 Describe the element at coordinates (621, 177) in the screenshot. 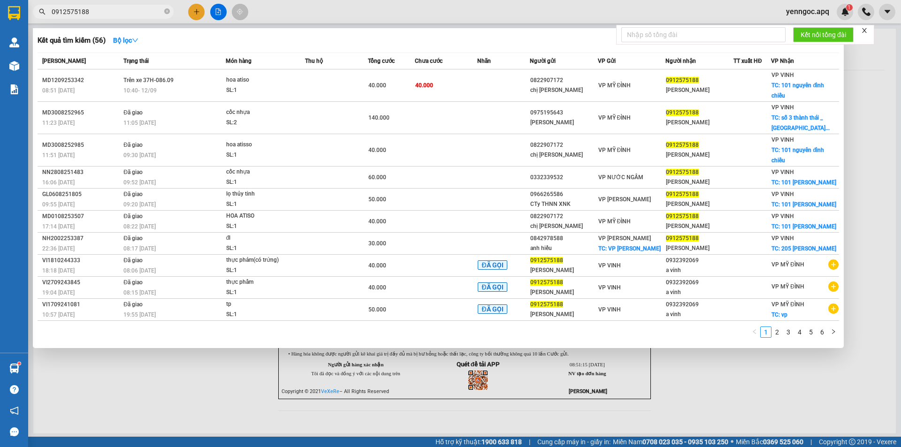

I see `span: VP NƯỚC NGẦM` at that location.